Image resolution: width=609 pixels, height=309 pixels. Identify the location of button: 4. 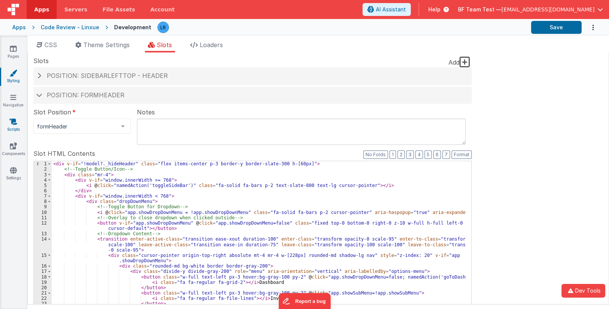
(419, 155).